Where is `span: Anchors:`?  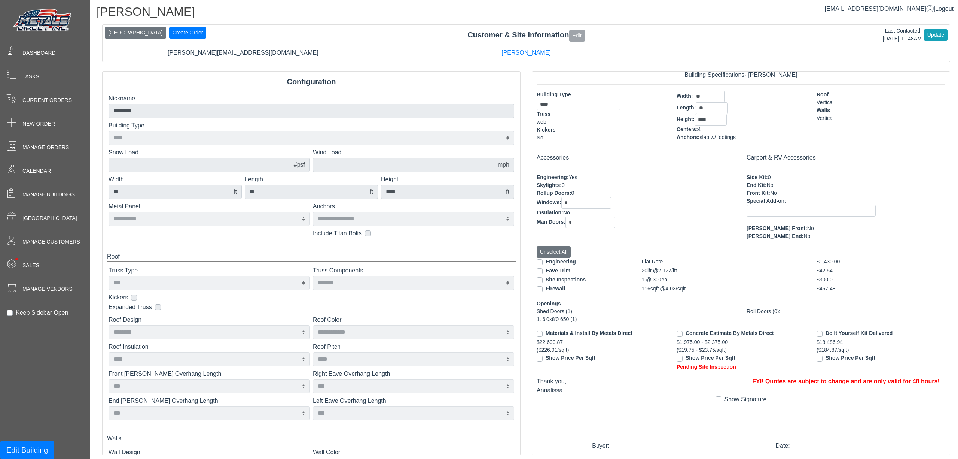
span: Anchors: is located at coordinates (688, 137).